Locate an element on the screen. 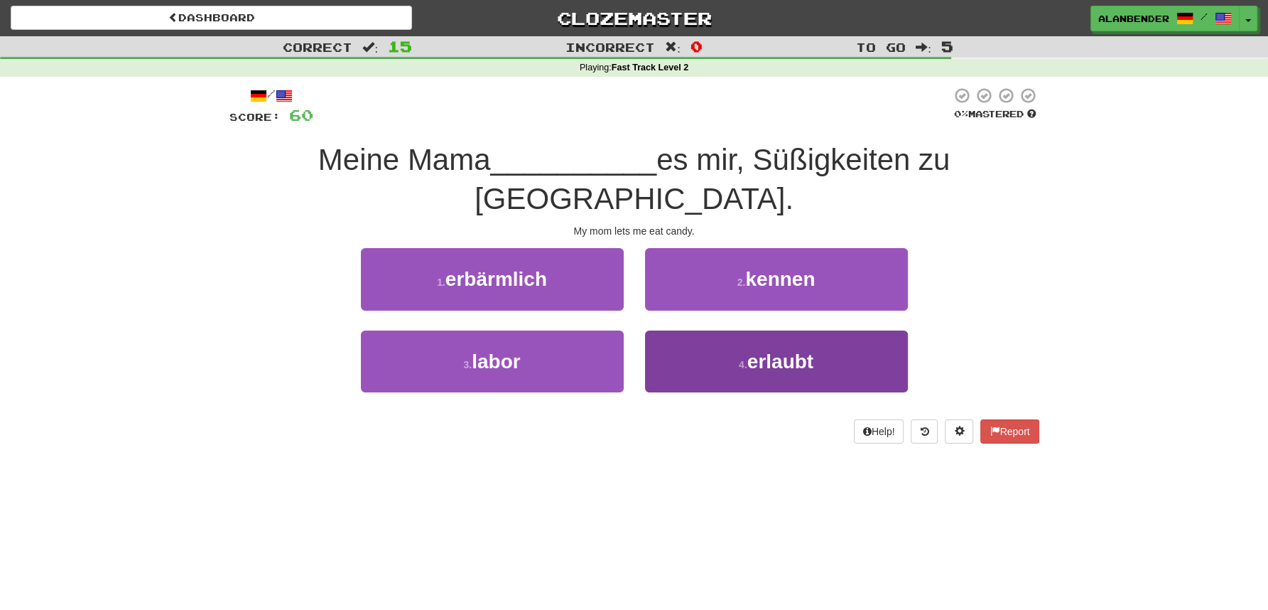 The image size is (1268, 610). span: erbärmlich is located at coordinates (496, 279).